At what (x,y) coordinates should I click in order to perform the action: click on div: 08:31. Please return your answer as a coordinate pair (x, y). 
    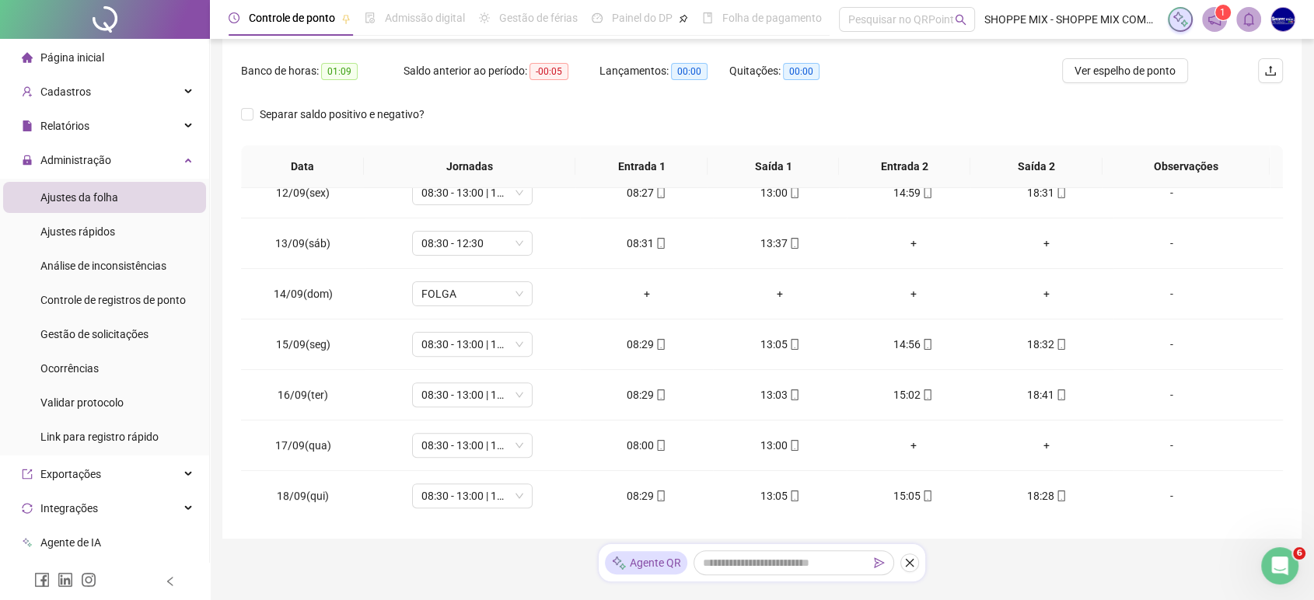
    Looking at the image, I should click on (646, 243).